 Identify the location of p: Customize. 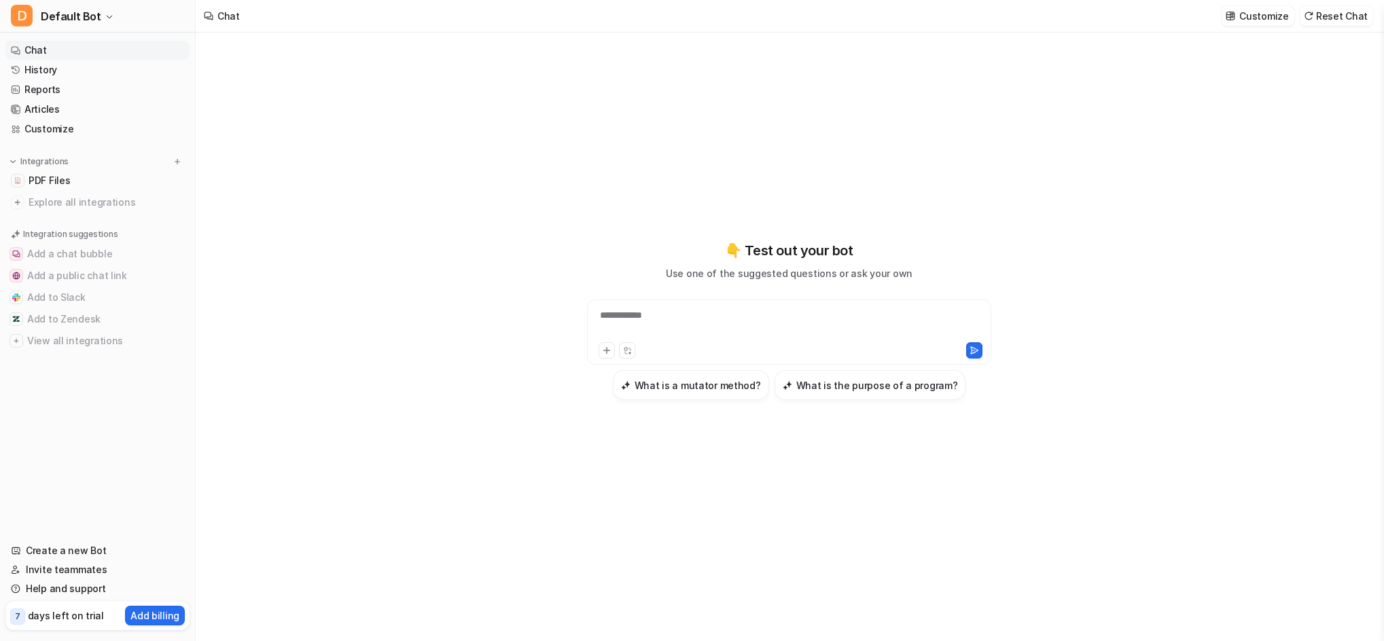
(1264, 16).